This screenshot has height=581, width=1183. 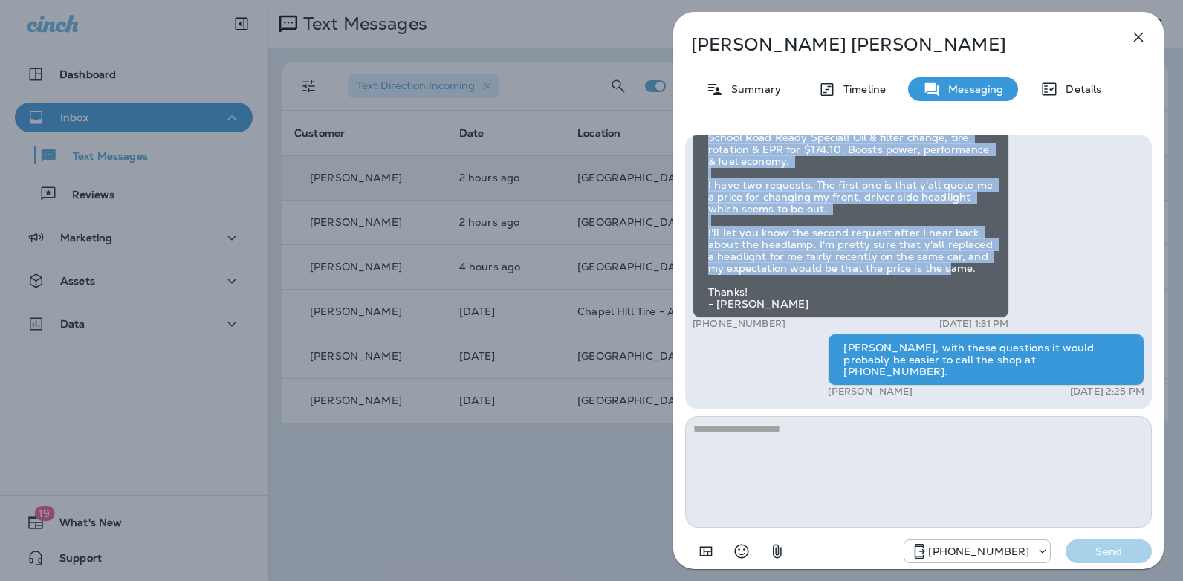 I want to click on p: Details, so click(x=1080, y=89).